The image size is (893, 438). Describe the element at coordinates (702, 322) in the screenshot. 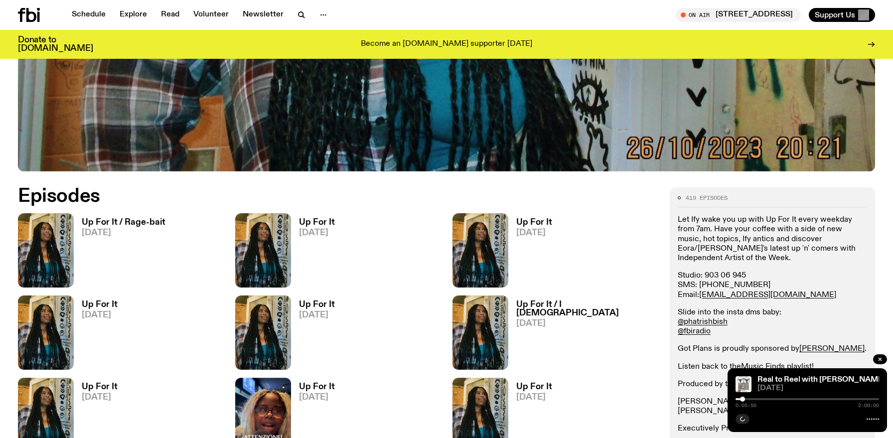

I see `a: @phatrishbish` at that location.